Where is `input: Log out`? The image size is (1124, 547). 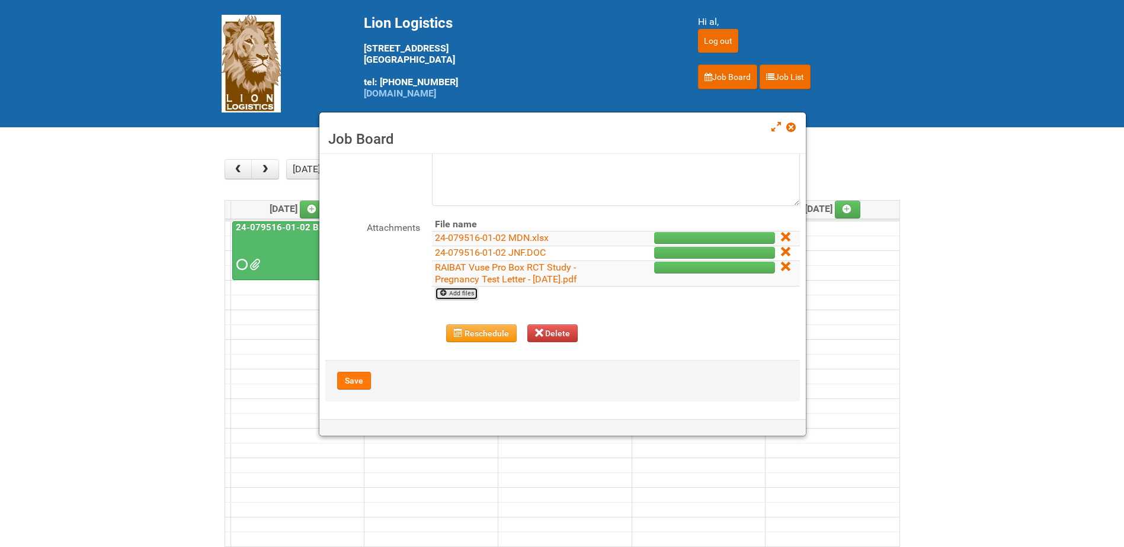 input: Log out is located at coordinates (718, 41).